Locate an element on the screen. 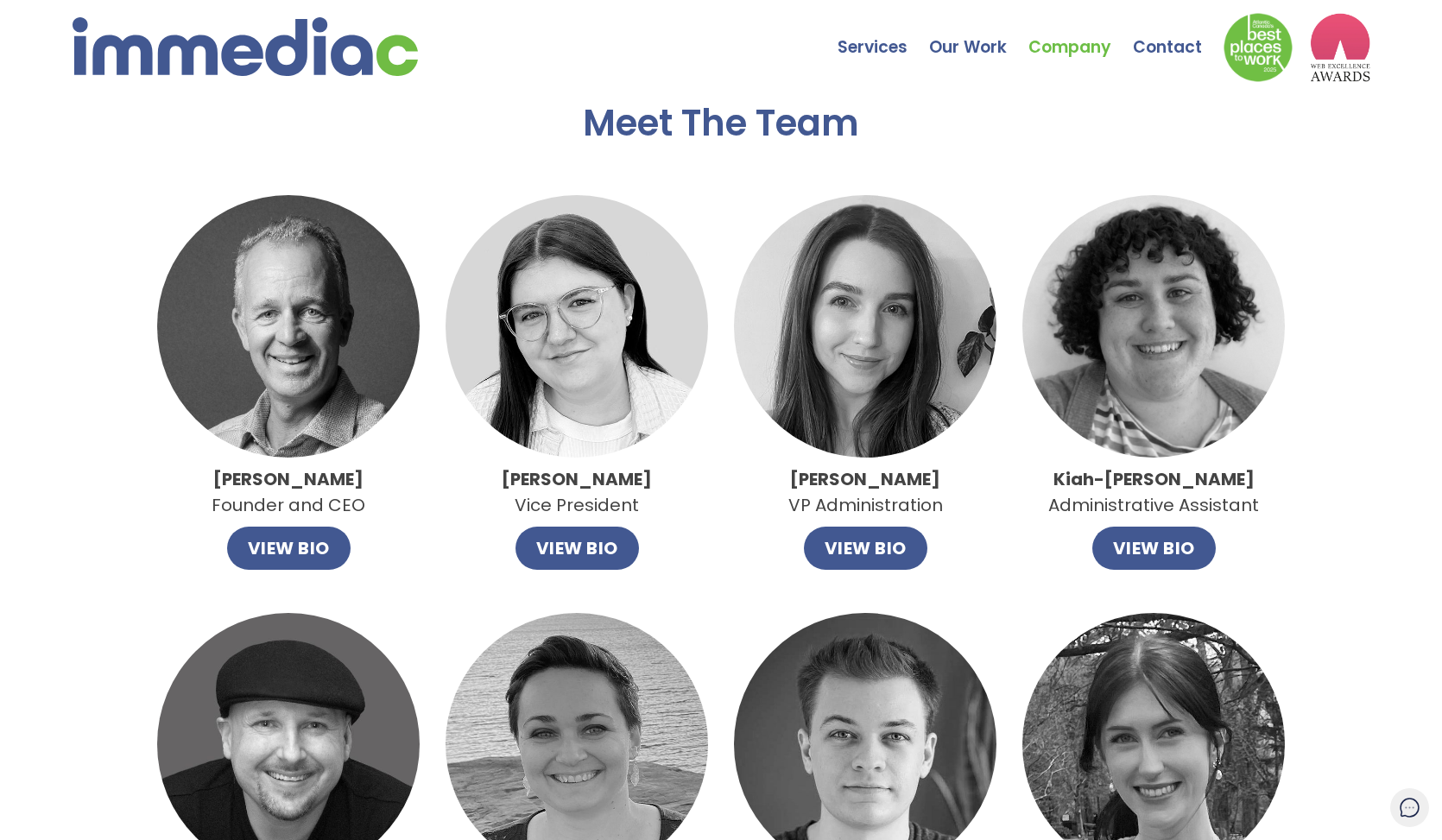  a: Contact is located at coordinates (1178, 34).